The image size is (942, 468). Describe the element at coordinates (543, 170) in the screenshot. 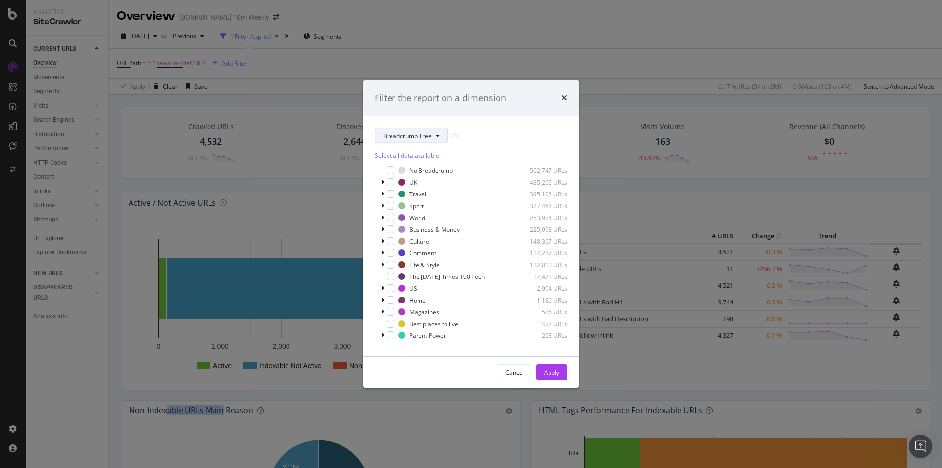

I see `div: 562,747 URLs` at that location.